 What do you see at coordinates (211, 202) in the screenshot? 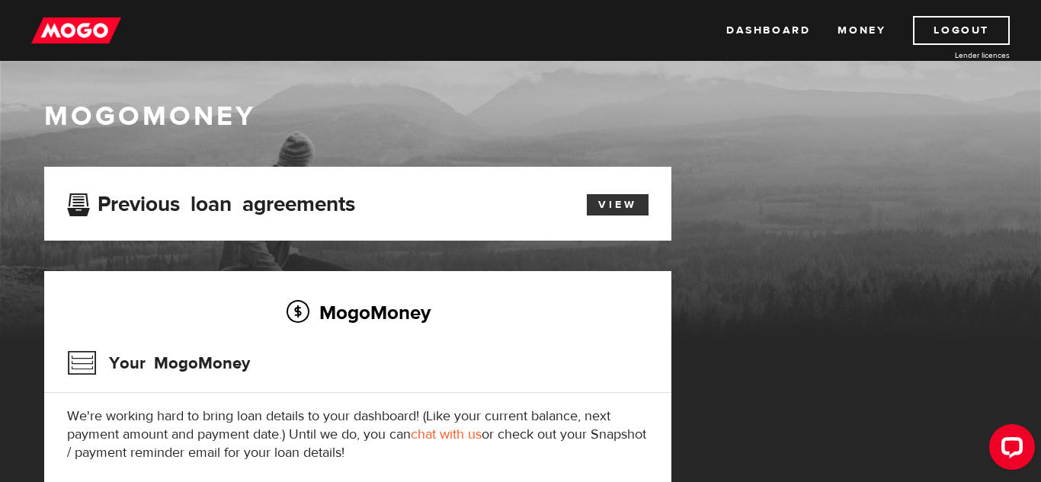
I see `h3: Previous loan agreements` at bounding box center [211, 202].